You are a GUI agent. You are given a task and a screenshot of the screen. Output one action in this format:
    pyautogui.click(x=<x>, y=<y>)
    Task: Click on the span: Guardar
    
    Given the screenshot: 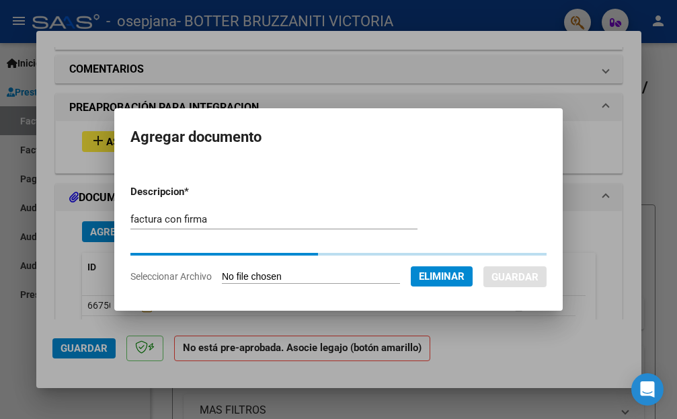 What is the action you would take?
    pyautogui.click(x=515, y=277)
    